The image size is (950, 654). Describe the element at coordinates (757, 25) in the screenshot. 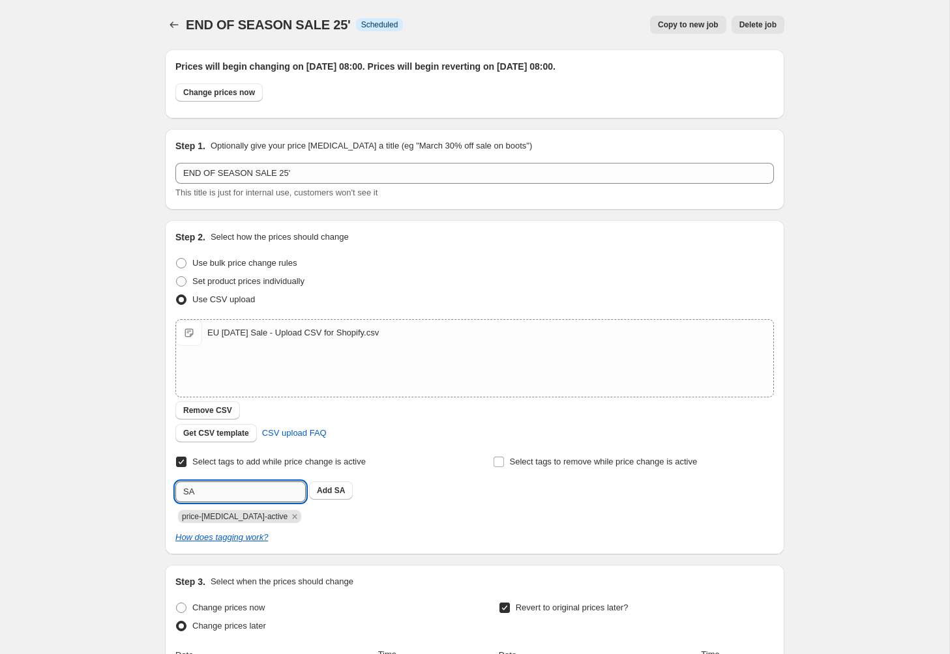

I see `button: Delete job` at that location.